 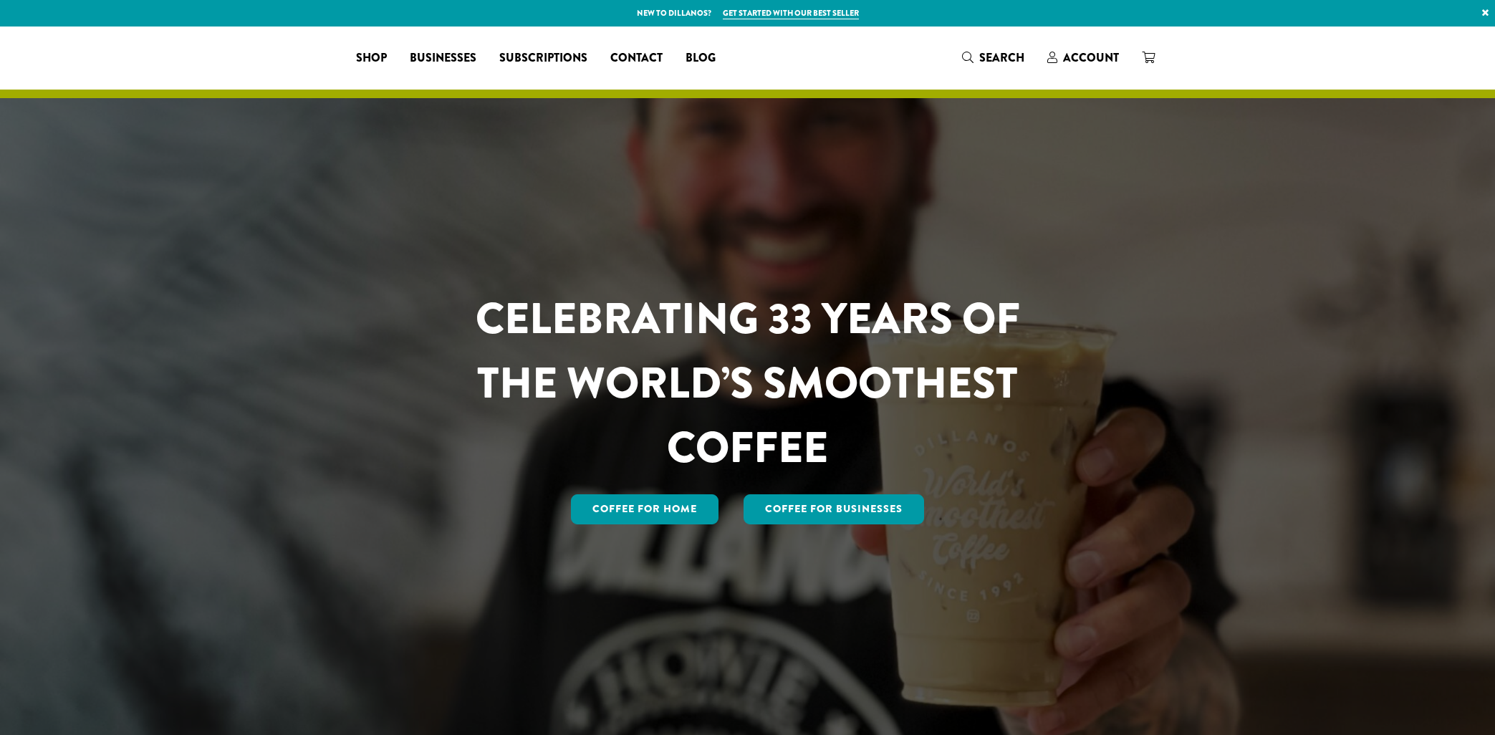 I want to click on h1: CELEBRATING 33 YEARS OF THE WORLD’S SMOOTHEST COFFEE, so click(x=748, y=383).